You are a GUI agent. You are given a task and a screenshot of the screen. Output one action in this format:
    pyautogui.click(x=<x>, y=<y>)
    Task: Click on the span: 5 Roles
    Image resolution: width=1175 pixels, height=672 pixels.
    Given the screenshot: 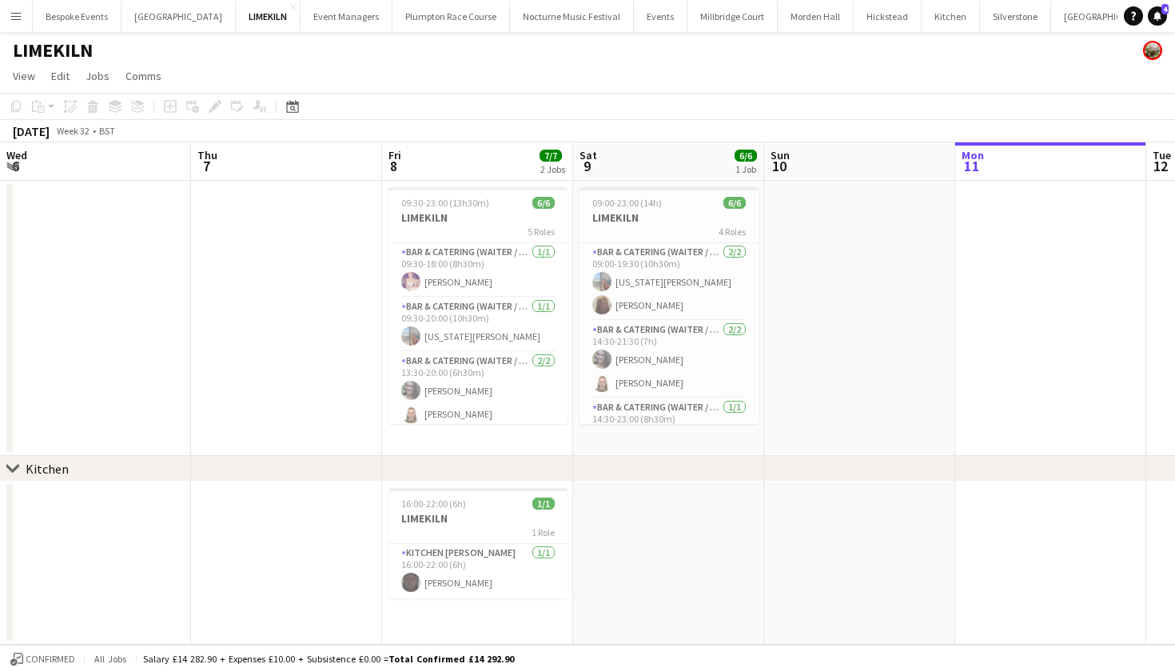 What is the action you would take?
    pyautogui.click(x=541, y=231)
    